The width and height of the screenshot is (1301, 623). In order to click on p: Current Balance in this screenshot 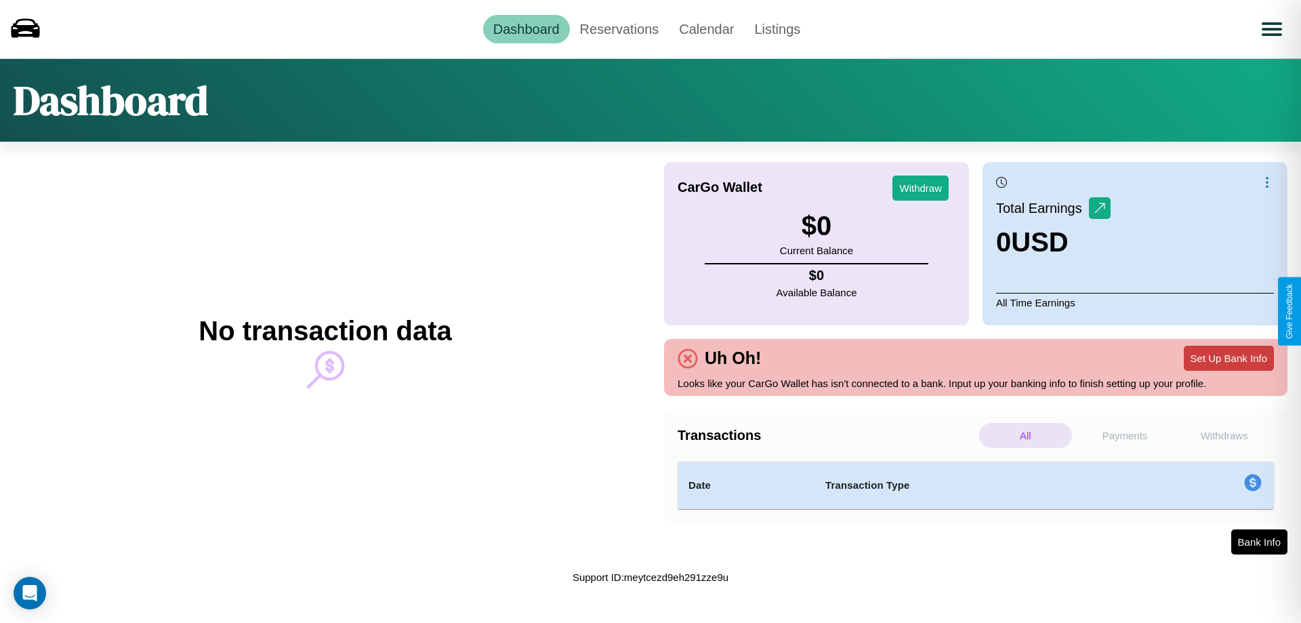, I will do `click(817, 250)`.